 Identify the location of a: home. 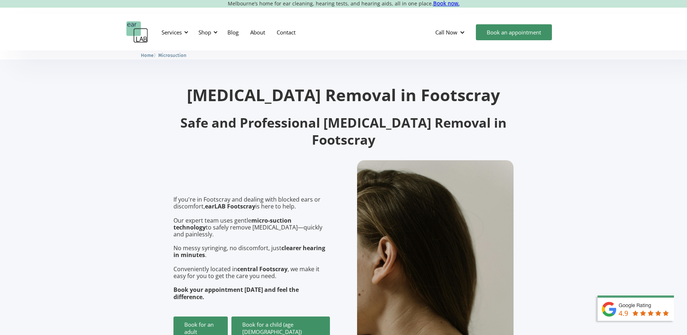
(137, 32).